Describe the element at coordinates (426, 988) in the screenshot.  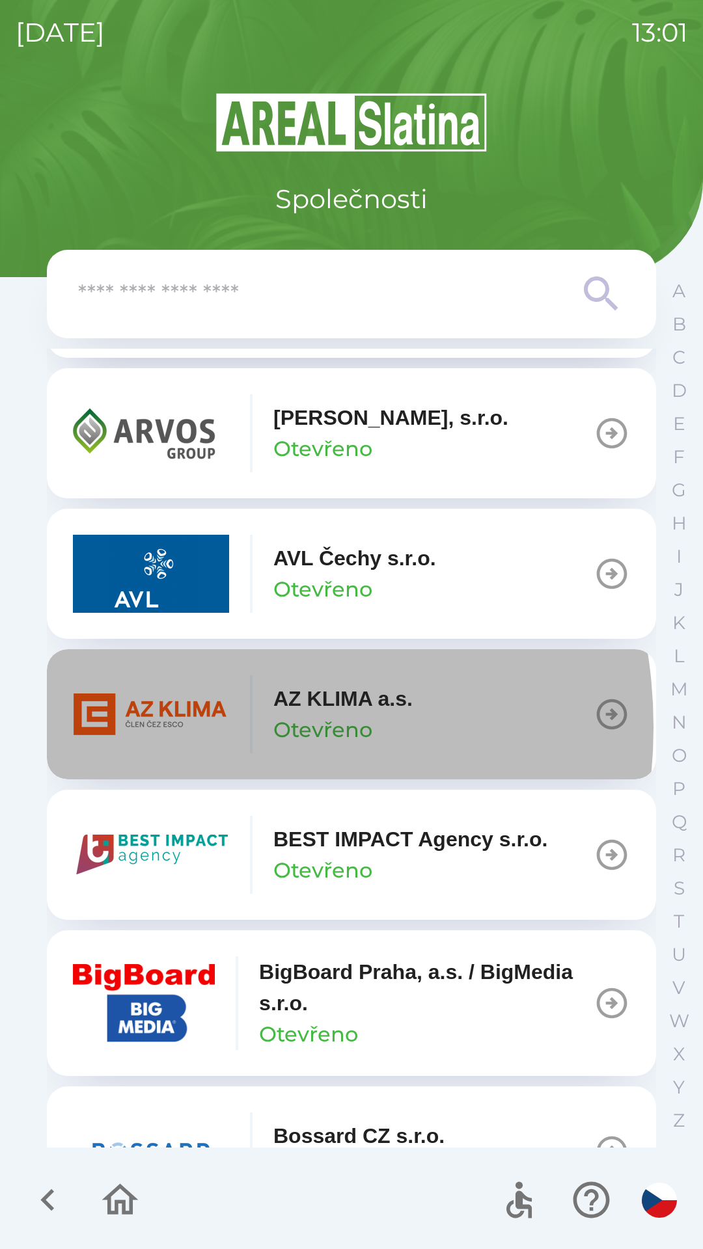
I see `p: BigBoard Praha, a.s. / BigMedia s.r.o.` at that location.